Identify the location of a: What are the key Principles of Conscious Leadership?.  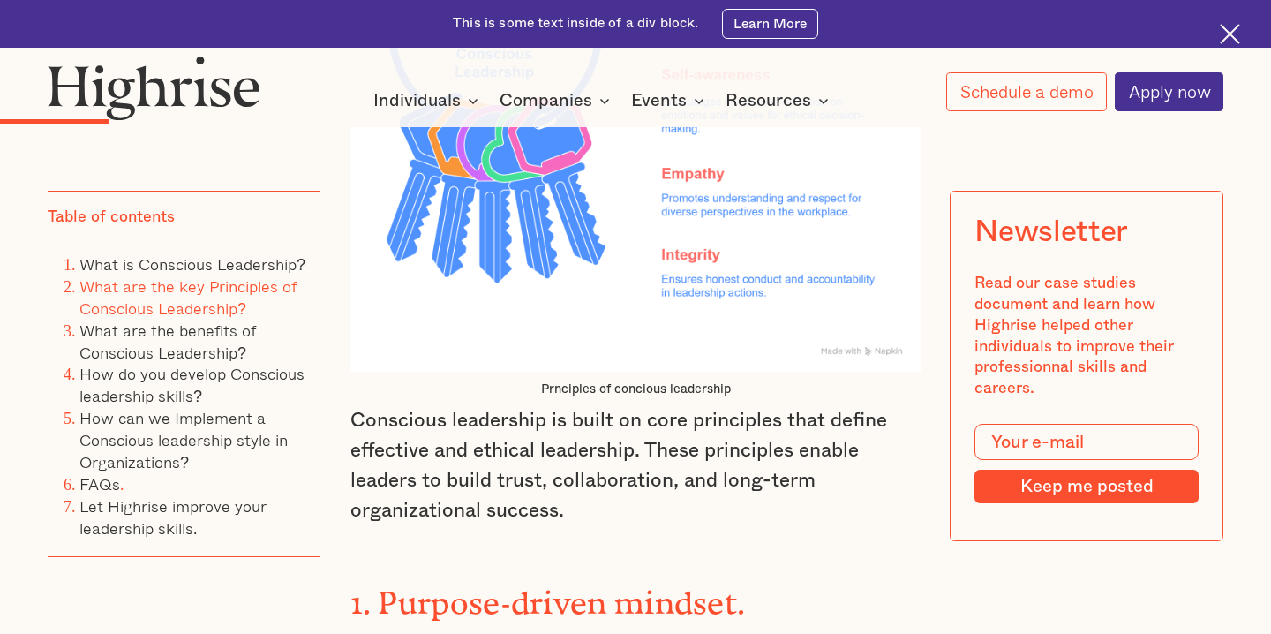
(188, 297).